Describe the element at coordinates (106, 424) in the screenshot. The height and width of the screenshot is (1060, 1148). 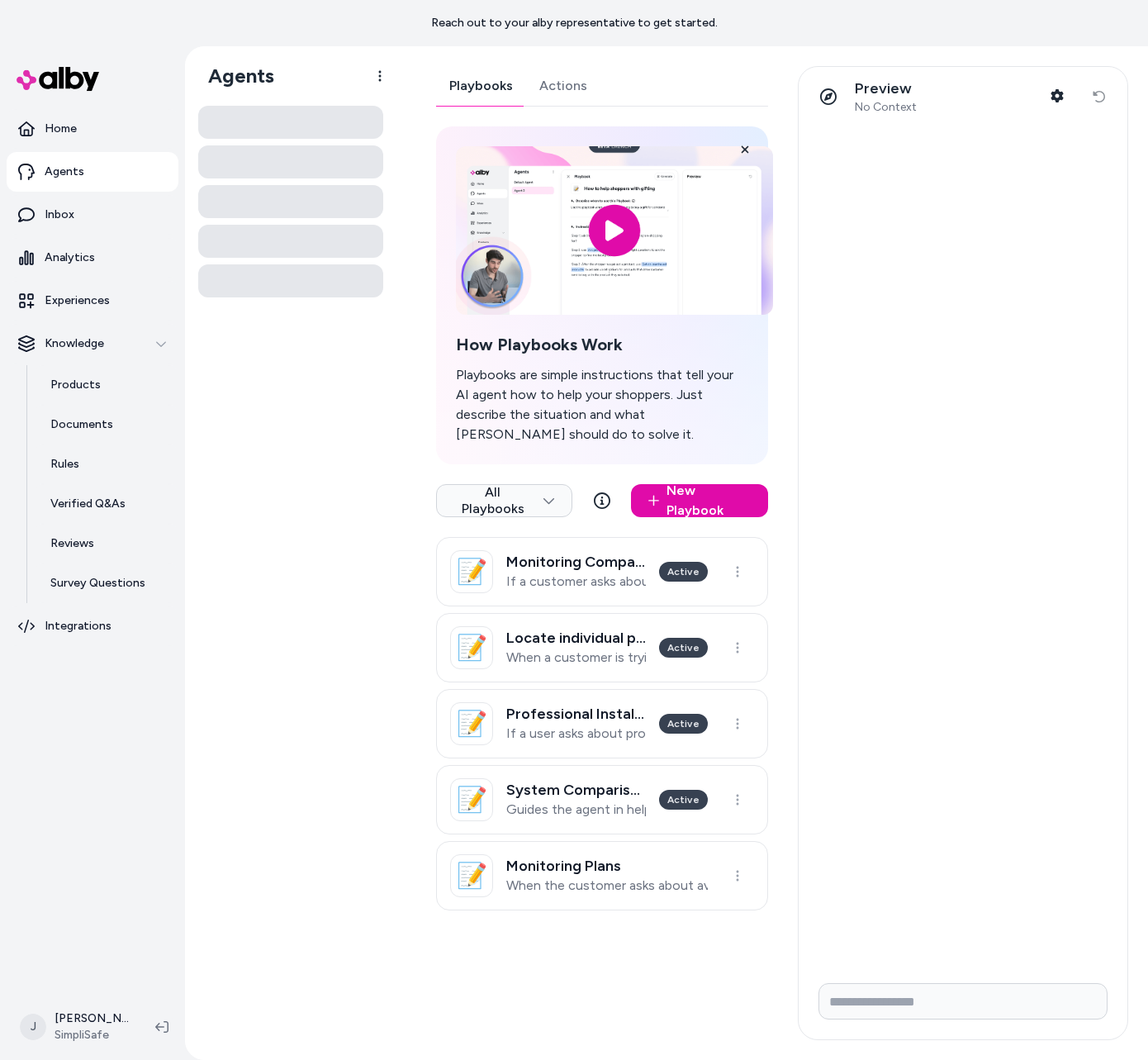
I see `a: Documents` at that location.